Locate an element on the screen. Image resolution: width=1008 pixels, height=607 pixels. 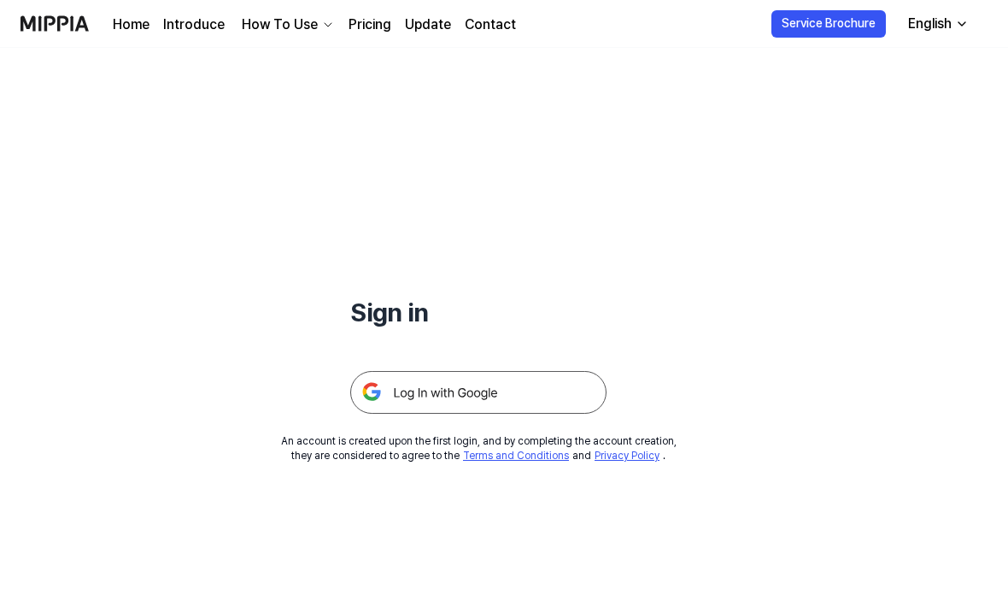
a: Home is located at coordinates (131, 25).